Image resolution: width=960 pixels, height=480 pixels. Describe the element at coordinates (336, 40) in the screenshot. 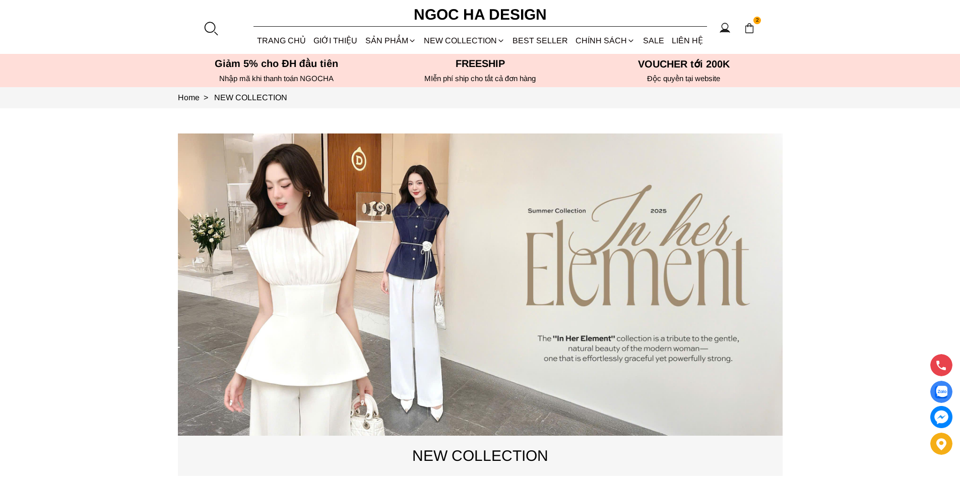

I see `a: GIỚI THIỆU` at that location.